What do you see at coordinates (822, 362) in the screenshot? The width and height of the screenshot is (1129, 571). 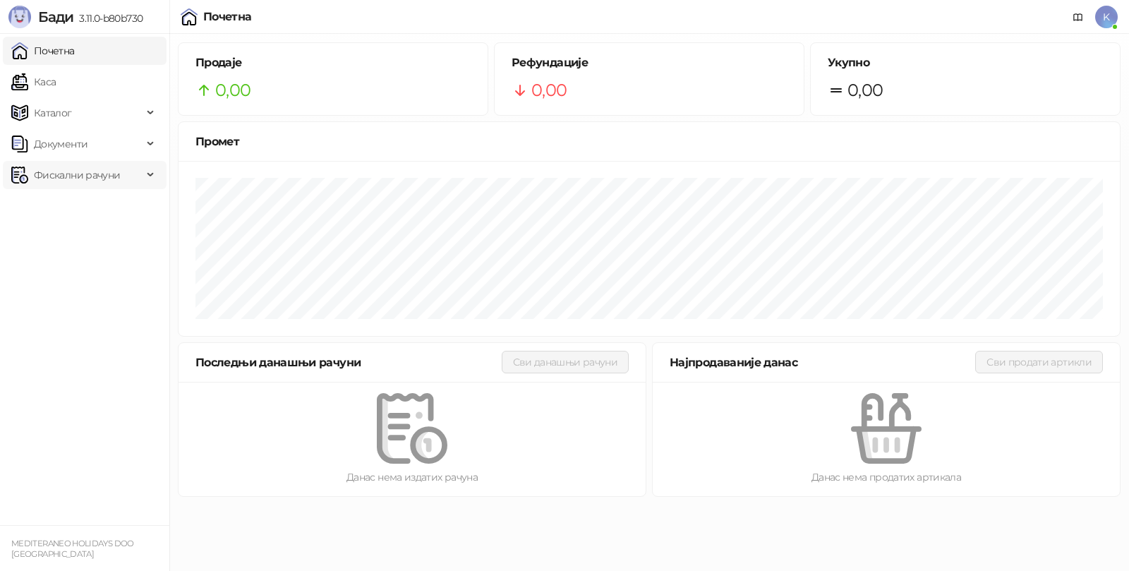 I see `div: Најпродаваније данас` at bounding box center [822, 362].